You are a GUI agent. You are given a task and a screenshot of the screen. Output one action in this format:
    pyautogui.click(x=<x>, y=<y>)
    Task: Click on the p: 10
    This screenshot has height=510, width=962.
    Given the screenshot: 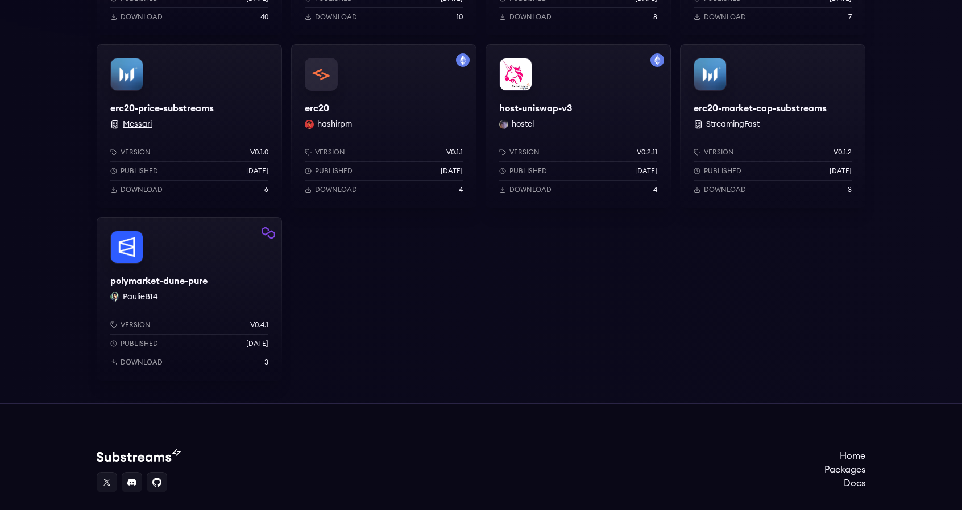 What is the action you would take?
    pyautogui.click(x=459, y=17)
    